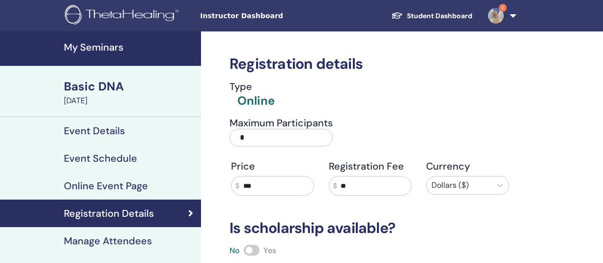 The image size is (603, 263). What do you see at coordinates (467, 166) in the screenshot?
I see `h4: Currency` at bounding box center [467, 166].